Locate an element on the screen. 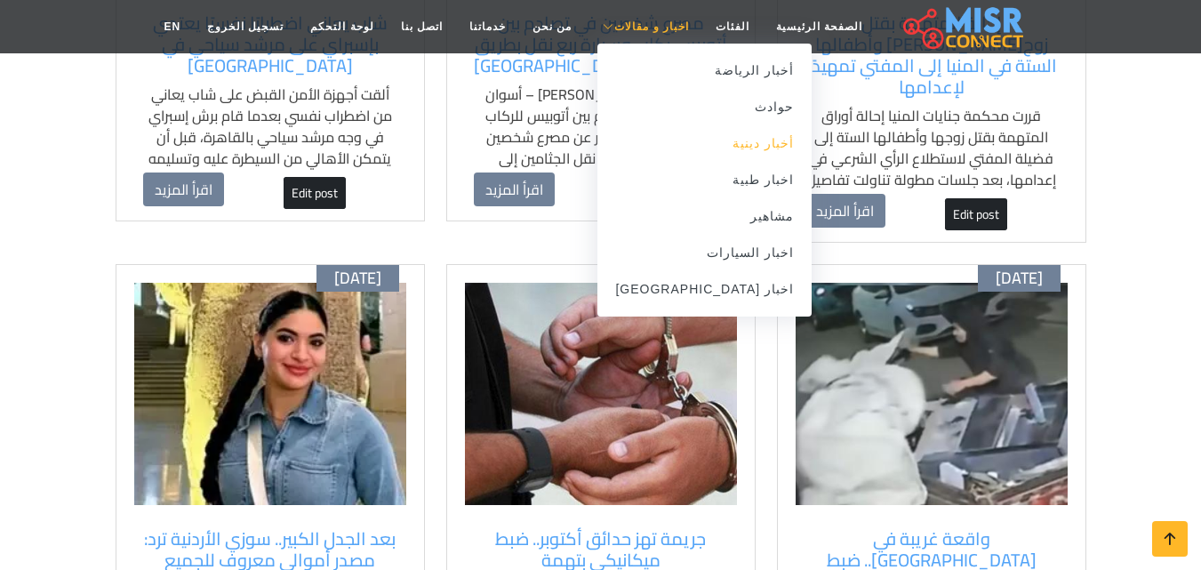 The height and width of the screenshot is (570, 1201). a: اتصل بنا is located at coordinates (421, 27).